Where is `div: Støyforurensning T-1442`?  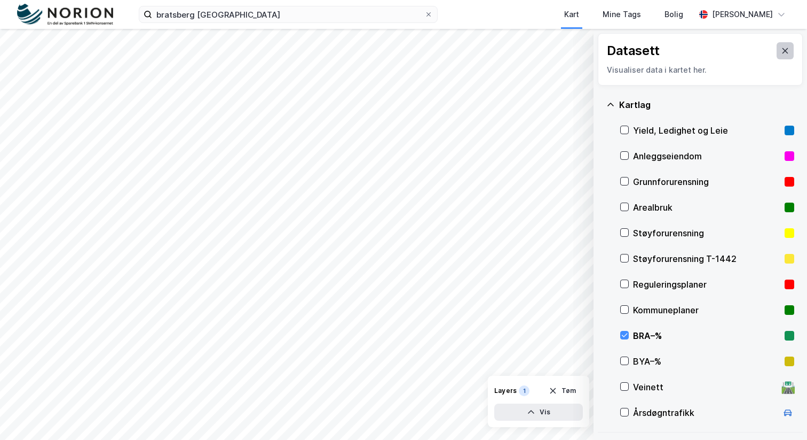 div: Støyforurensning T-1442 is located at coordinates (707, 258).